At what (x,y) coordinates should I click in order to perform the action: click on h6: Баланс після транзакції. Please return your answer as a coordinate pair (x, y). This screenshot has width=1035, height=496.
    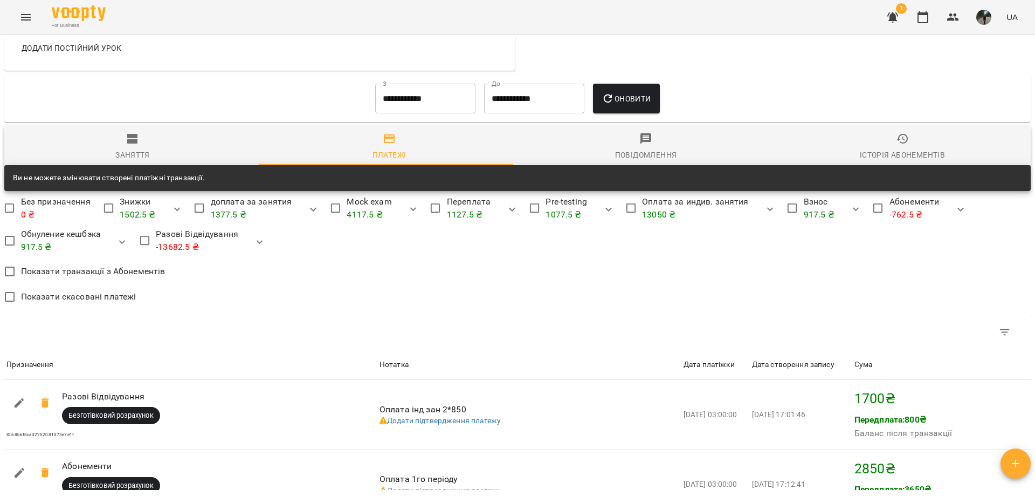
    Looking at the image, I should click on (903, 433).